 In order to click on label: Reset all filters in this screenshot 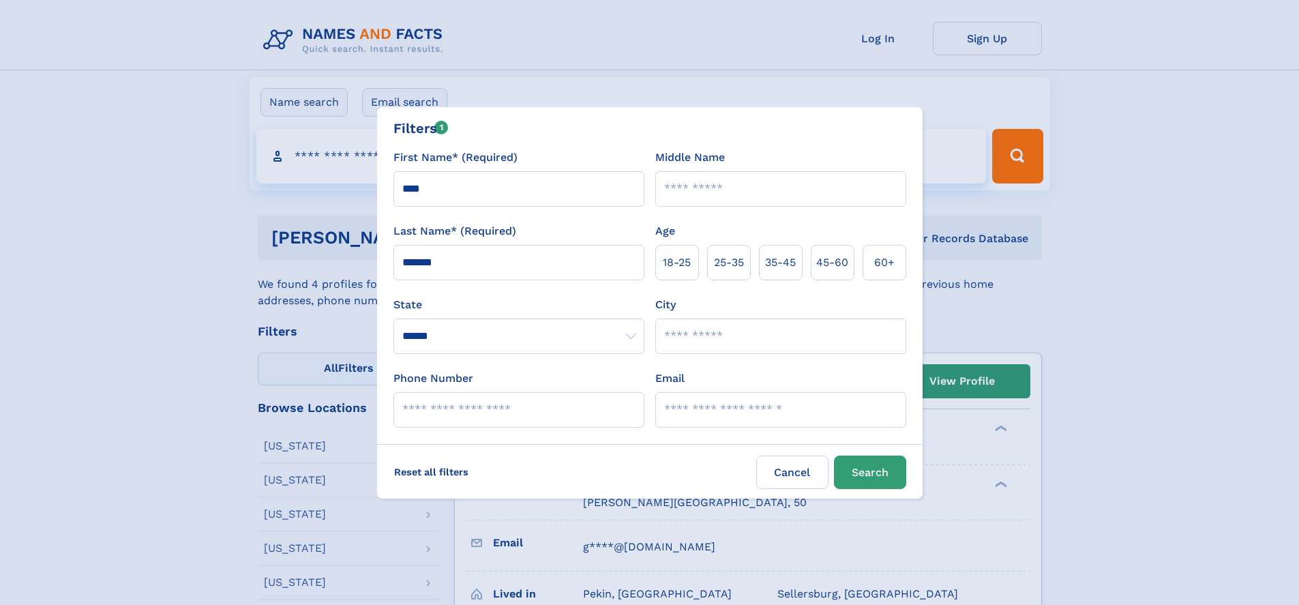, I will do `click(431, 472)`.